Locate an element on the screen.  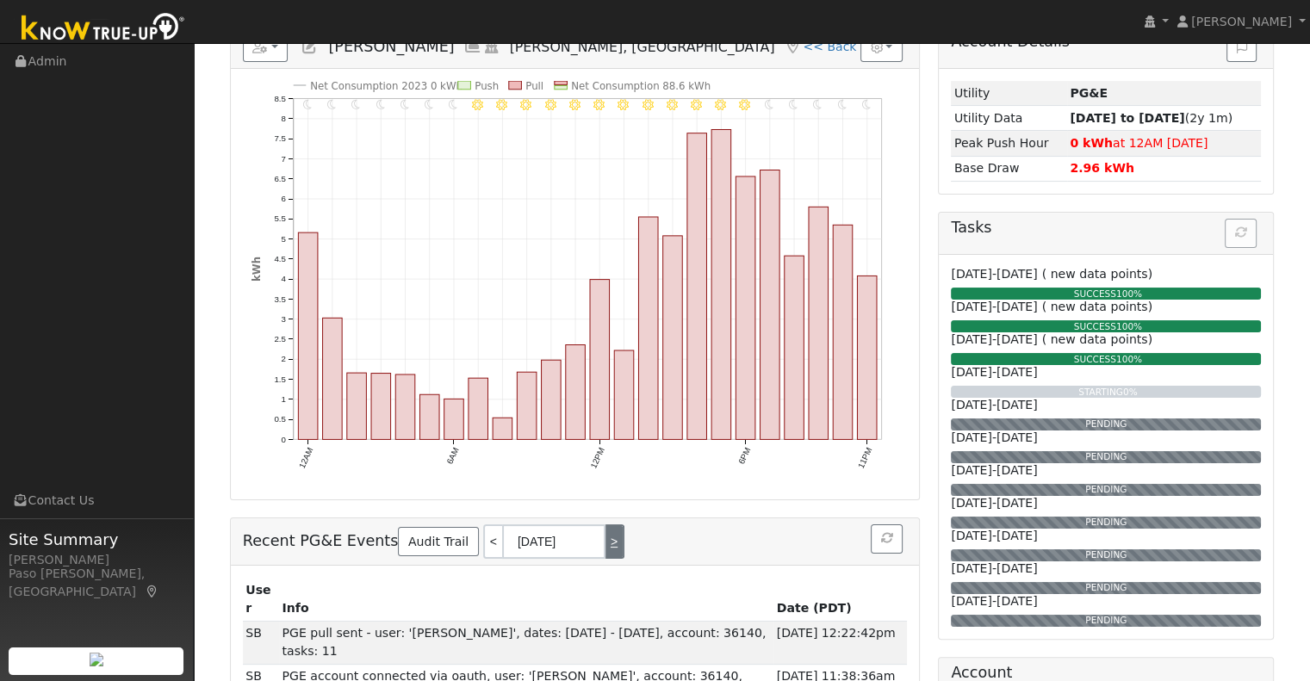
i: 1AM - Clear is located at coordinates (332, 105).